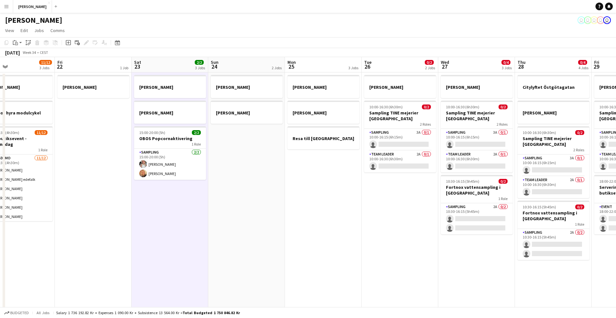 The image size is (616, 318). What do you see at coordinates (29, 52) in the screenshot?
I see `span: Week 34` at bounding box center [29, 52].